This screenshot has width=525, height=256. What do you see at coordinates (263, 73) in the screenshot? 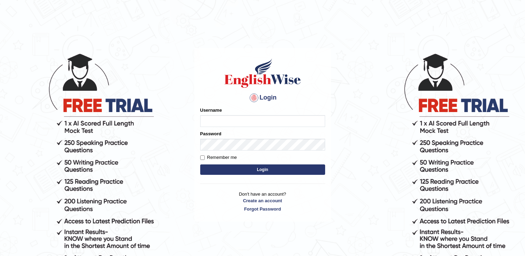
I see `img: Logo of English Wise sign in for intelligent practice with AI` at bounding box center [263, 73].